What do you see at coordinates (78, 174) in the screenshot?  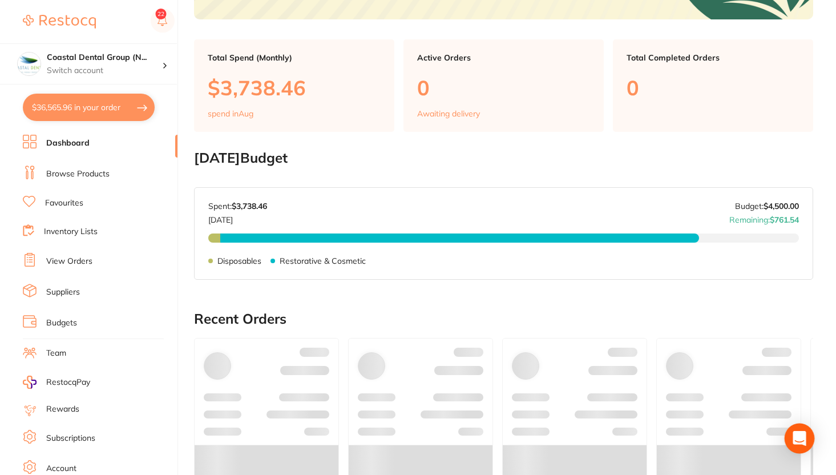 I see `a: Browse Products` at bounding box center [78, 174].